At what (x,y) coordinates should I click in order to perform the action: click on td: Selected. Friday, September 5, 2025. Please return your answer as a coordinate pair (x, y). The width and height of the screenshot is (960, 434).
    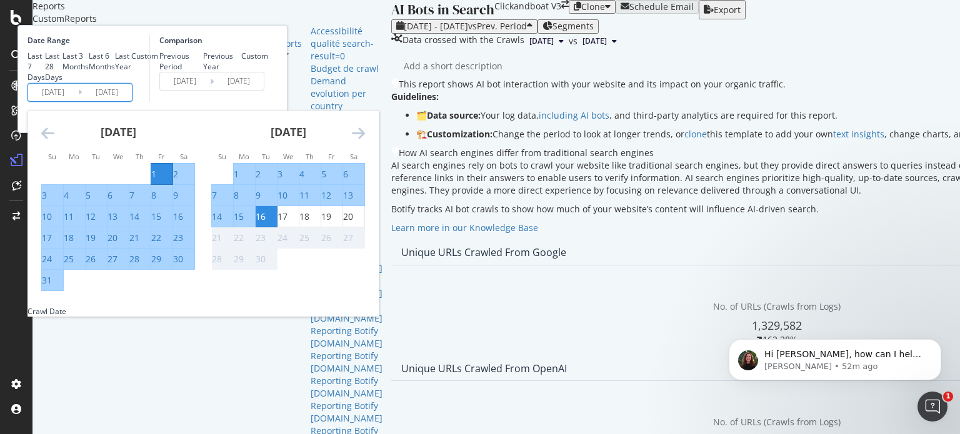
    Looking at the image, I should click on (332, 174).